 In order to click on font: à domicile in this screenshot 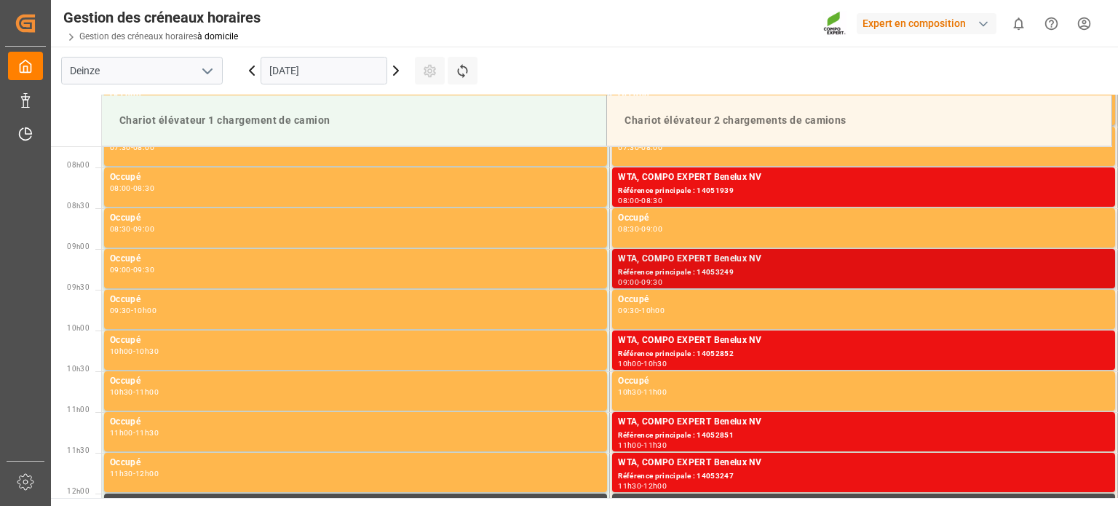, I will do `click(218, 36)`.